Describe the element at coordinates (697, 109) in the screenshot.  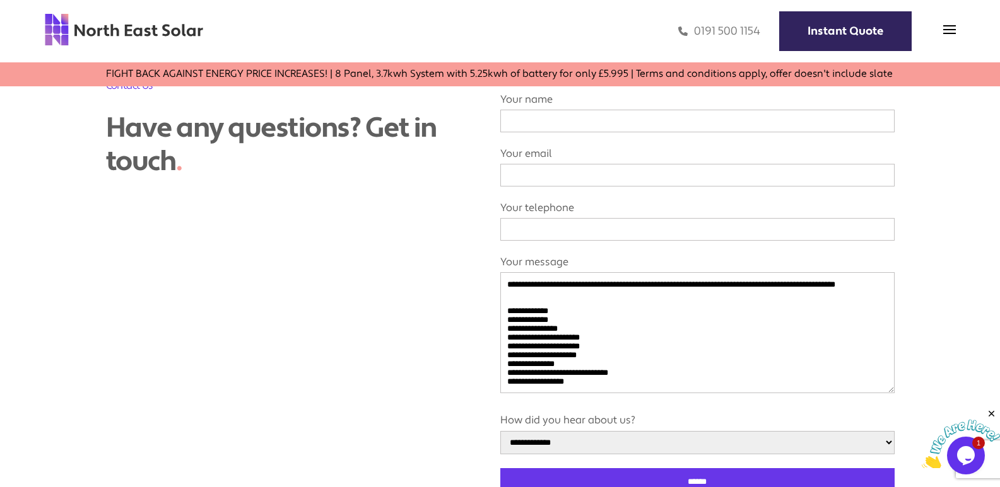
I see `label: Your name` at that location.